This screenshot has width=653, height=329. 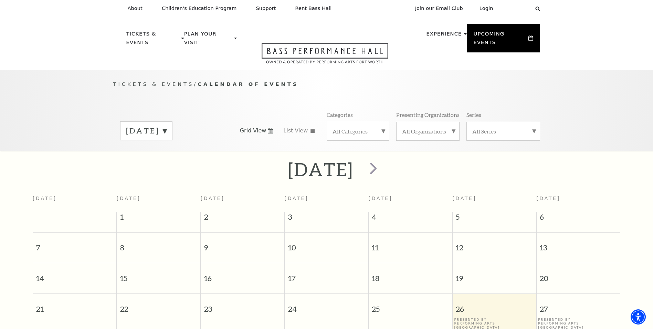 What do you see at coordinates (327, 218) in the screenshot?
I see `span: 3` at bounding box center [327, 218].